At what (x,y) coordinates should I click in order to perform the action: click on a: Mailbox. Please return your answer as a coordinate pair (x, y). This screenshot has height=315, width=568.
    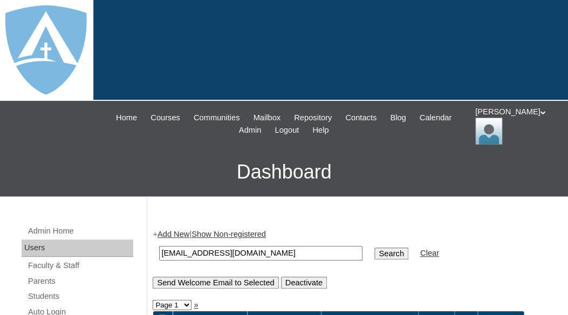
    Looking at the image, I should click on (267, 118).